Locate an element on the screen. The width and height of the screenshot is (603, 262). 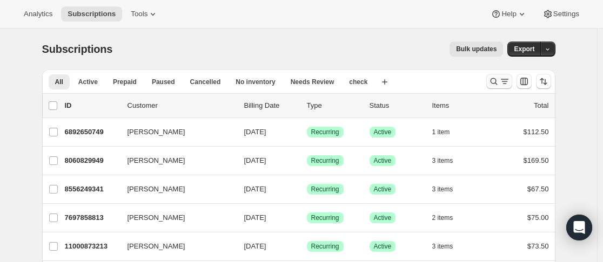
button: Help is located at coordinates (508, 14).